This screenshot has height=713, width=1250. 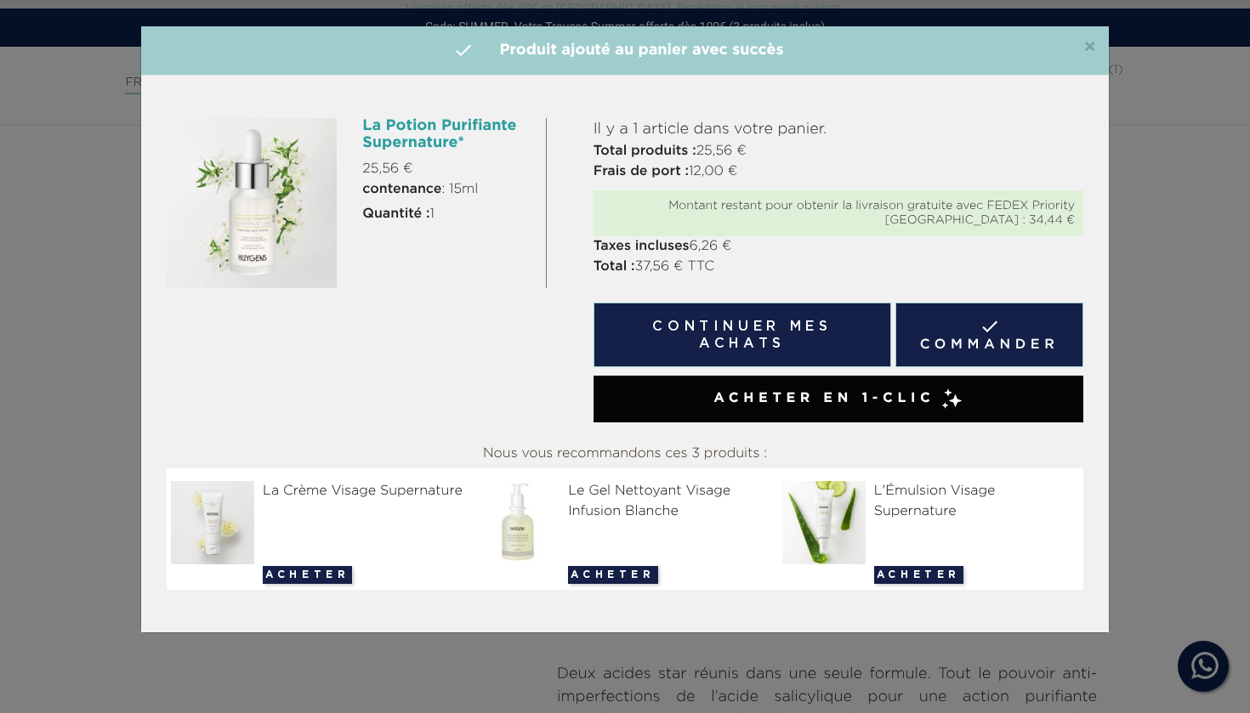 What do you see at coordinates (401, 190) in the screenshot?
I see `strong: contenance` at bounding box center [401, 190].